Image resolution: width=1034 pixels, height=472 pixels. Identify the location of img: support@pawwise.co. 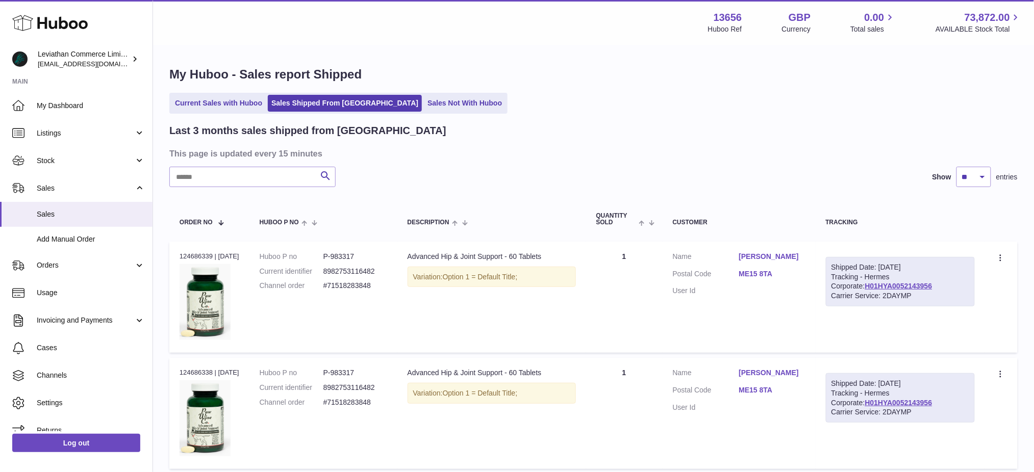
(20, 59).